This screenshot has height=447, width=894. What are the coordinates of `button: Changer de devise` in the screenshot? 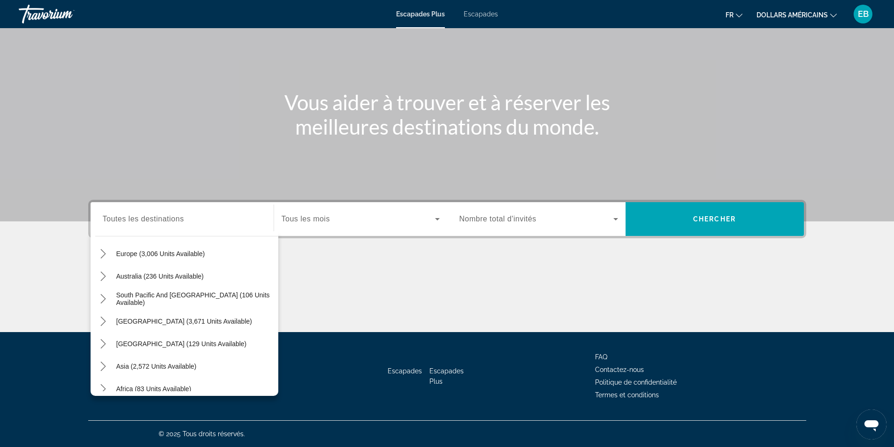 It's located at (796, 15).